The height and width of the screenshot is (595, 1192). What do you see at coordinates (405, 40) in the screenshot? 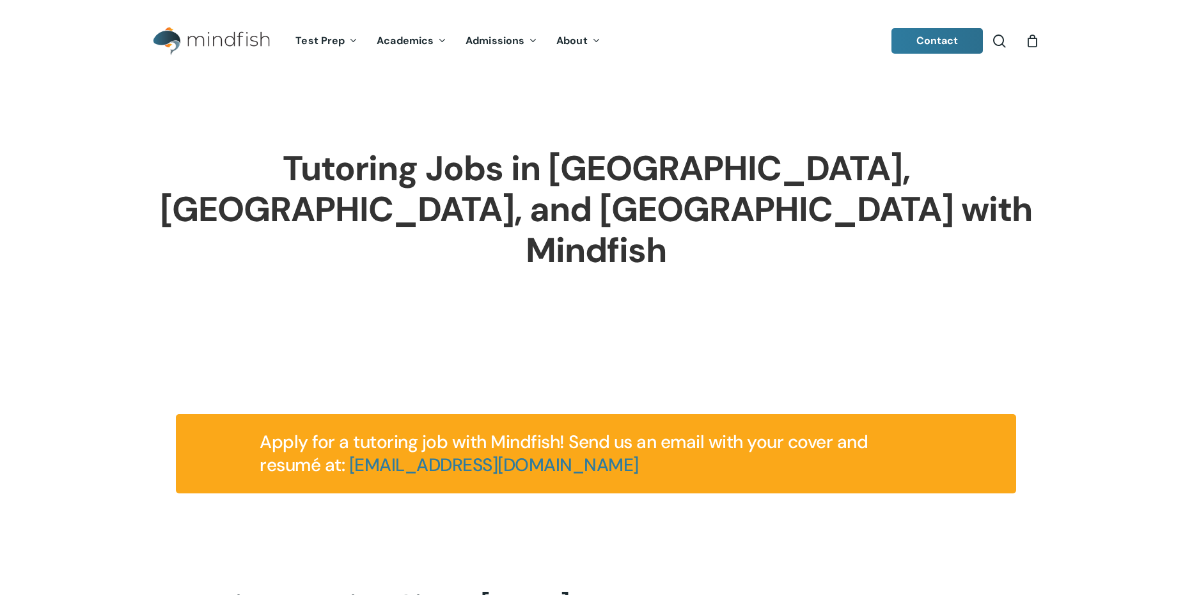
I see `span: Academics` at bounding box center [405, 40].